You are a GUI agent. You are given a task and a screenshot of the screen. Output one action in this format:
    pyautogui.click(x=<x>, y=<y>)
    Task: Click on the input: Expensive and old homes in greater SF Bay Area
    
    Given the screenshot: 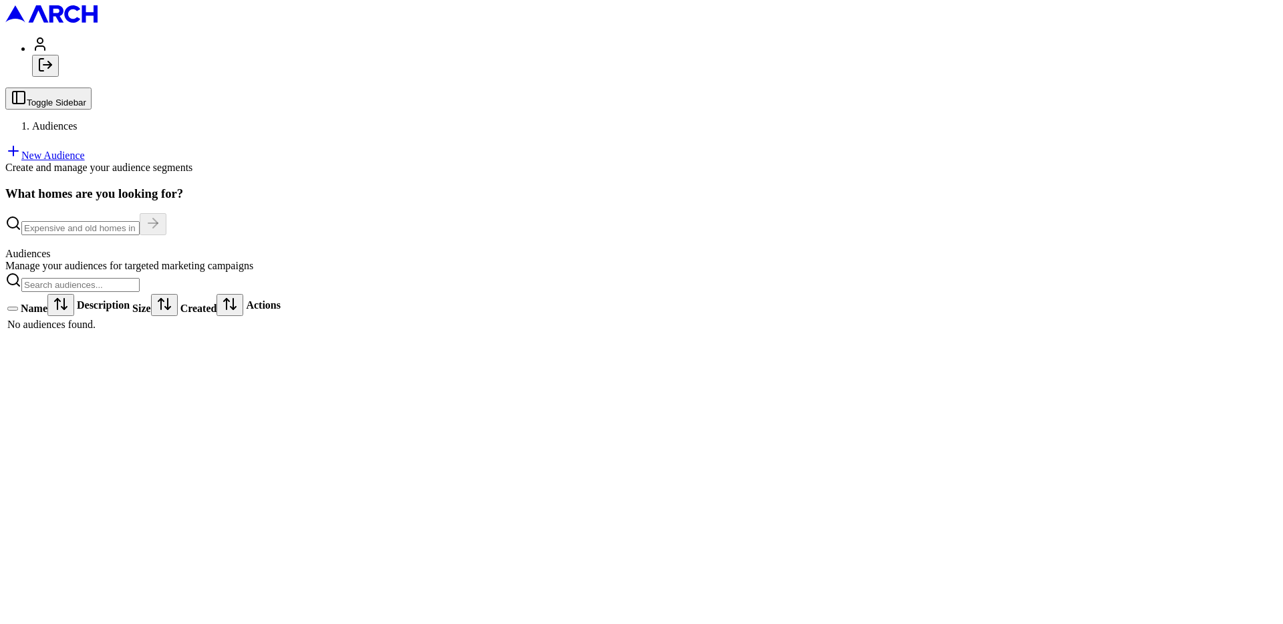 What is the action you would take?
    pyautogui.click(x=80, y=228)
    